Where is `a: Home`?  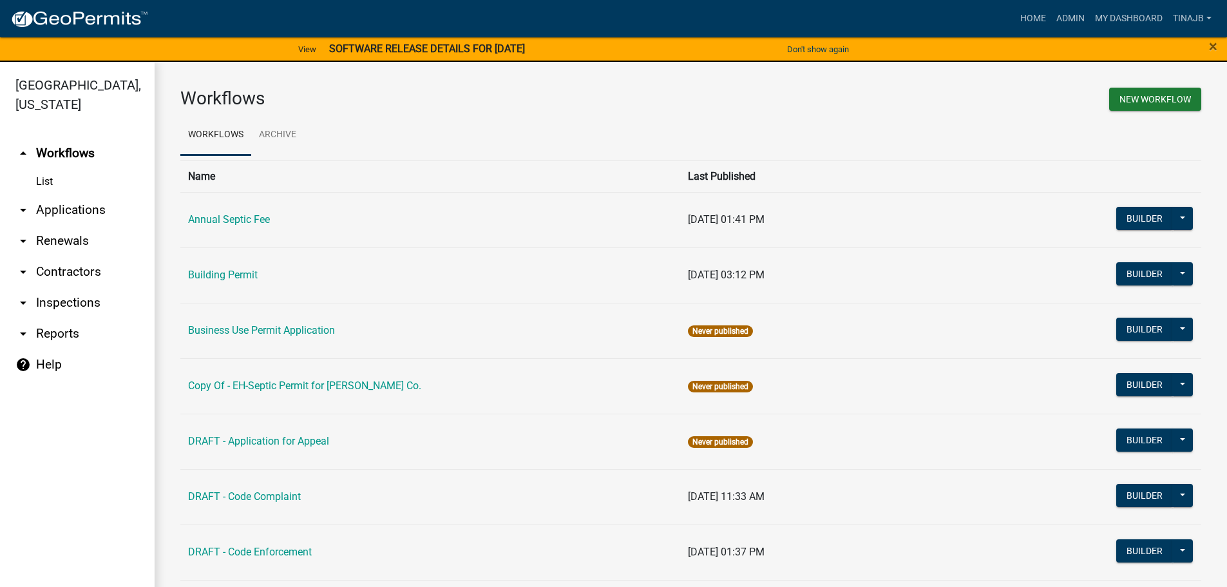 a: Home is located at coordinates (1033, 19).